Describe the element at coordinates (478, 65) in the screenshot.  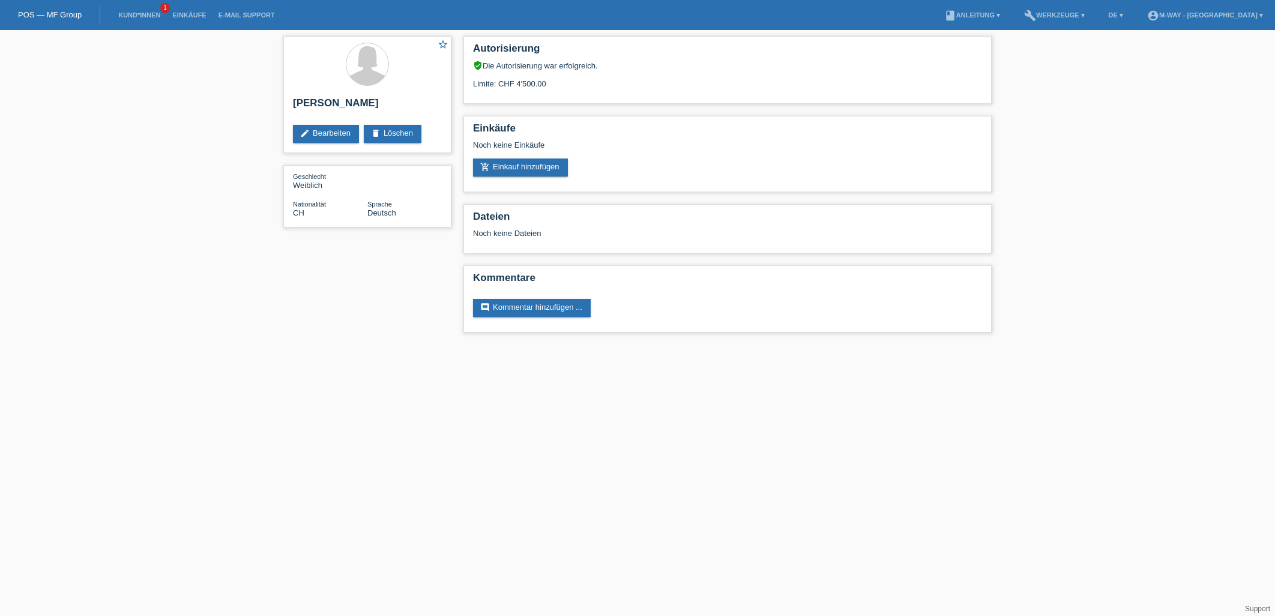
I see `i: verified_user` at that location.